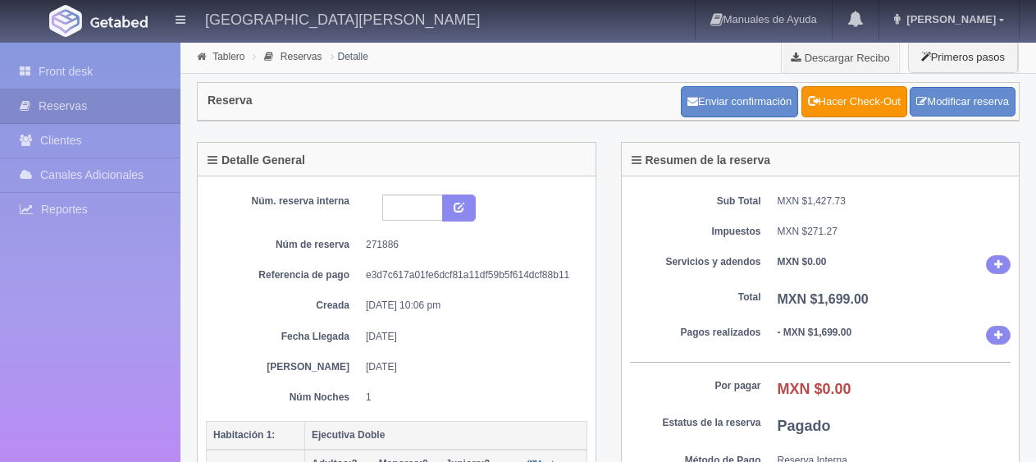  What do you see at coordinates (696, 262) in the screenshot?
I see `dt: Servicios y adendos` at bounding box center [696, 262].